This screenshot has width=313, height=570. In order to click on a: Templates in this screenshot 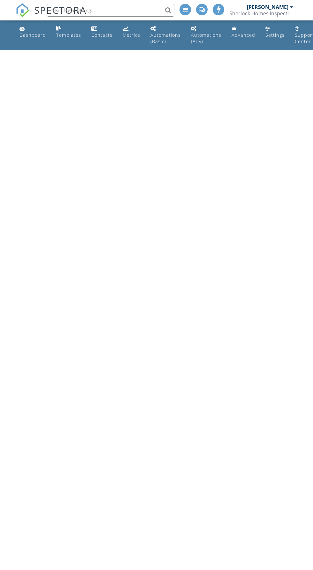, I will do `click(69, 32)`.